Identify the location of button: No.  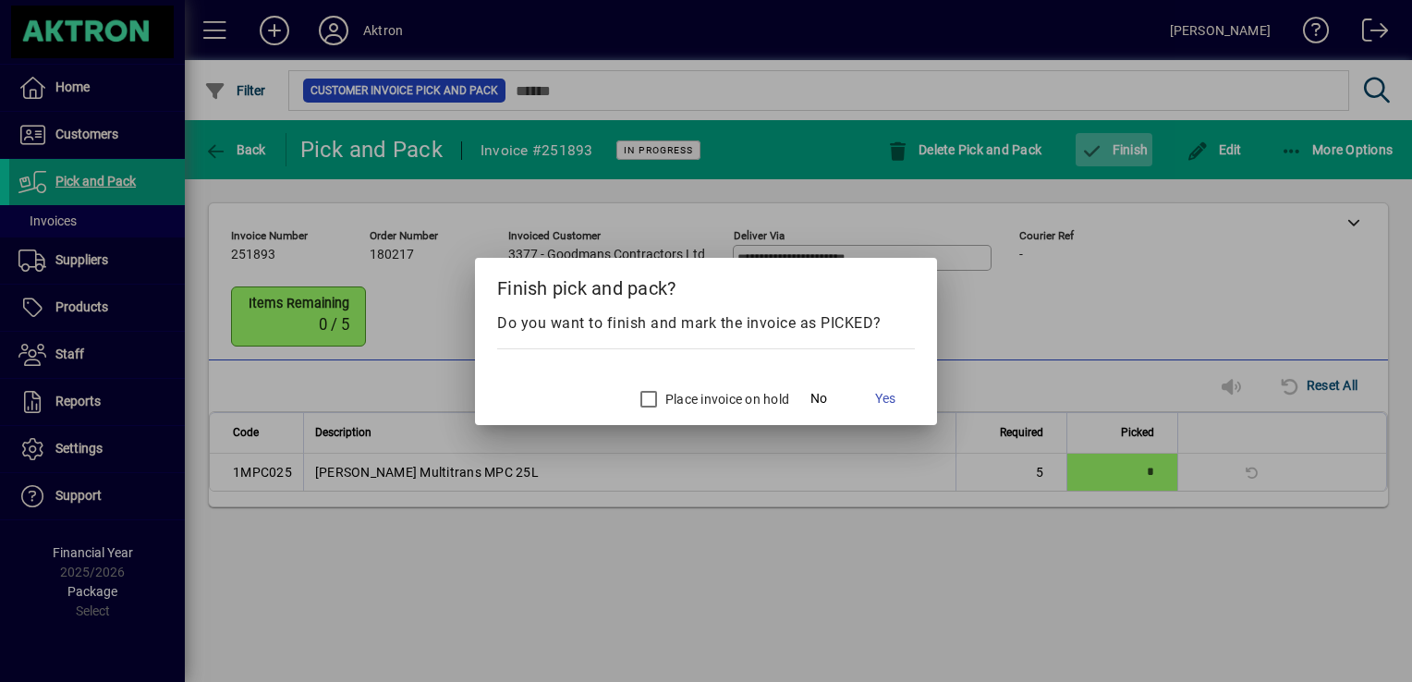
(819, 399).